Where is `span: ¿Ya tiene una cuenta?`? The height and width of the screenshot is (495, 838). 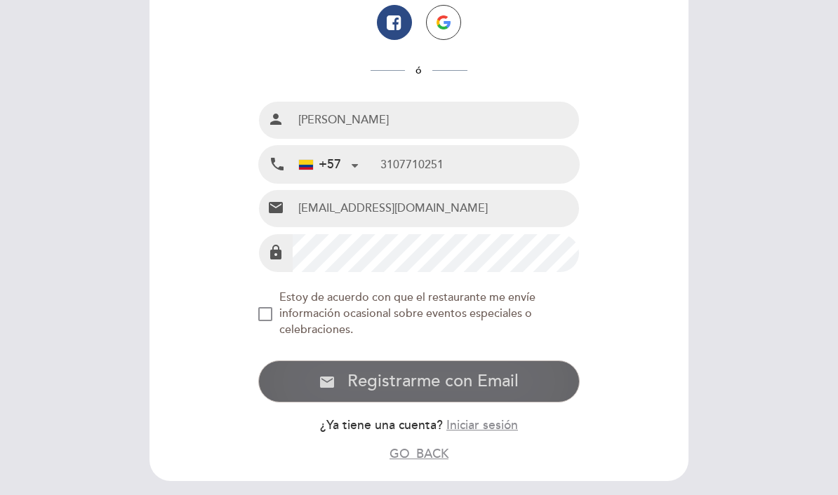
span: ¿Ya tiene una cuenta? is located at coordinates (381, 425).